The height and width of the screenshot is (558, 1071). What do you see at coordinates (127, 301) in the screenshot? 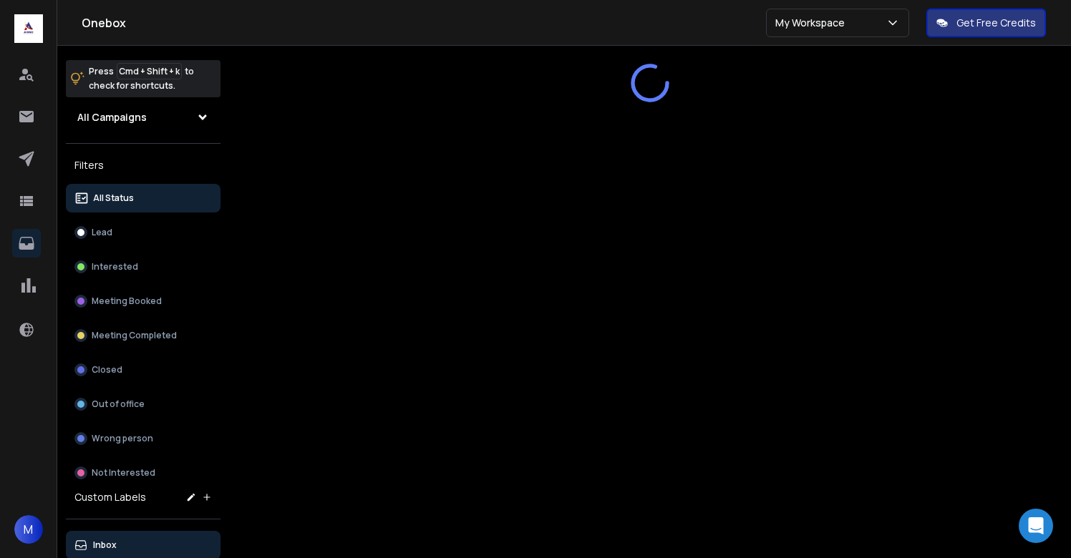
I see `p: Meeting Booked` at bounding box center [127, 301].